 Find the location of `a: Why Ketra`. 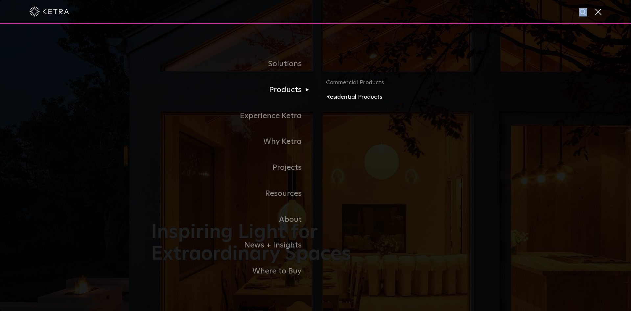

a: Why Ketra is located at coordinates (234, 141).